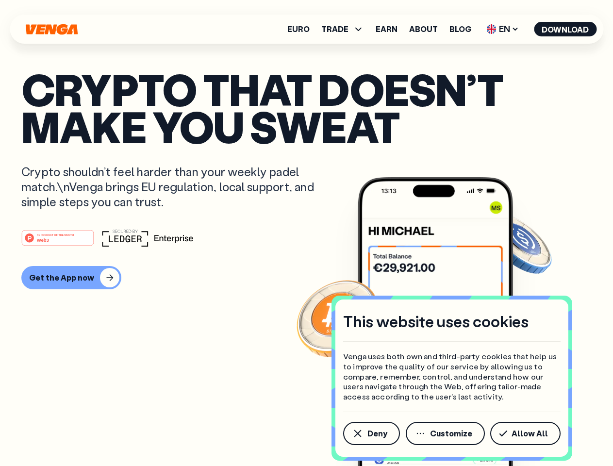 Image resolution: width=613 pixels, height=466 pixels. I want to click on a: Blog, so click(460, 29).